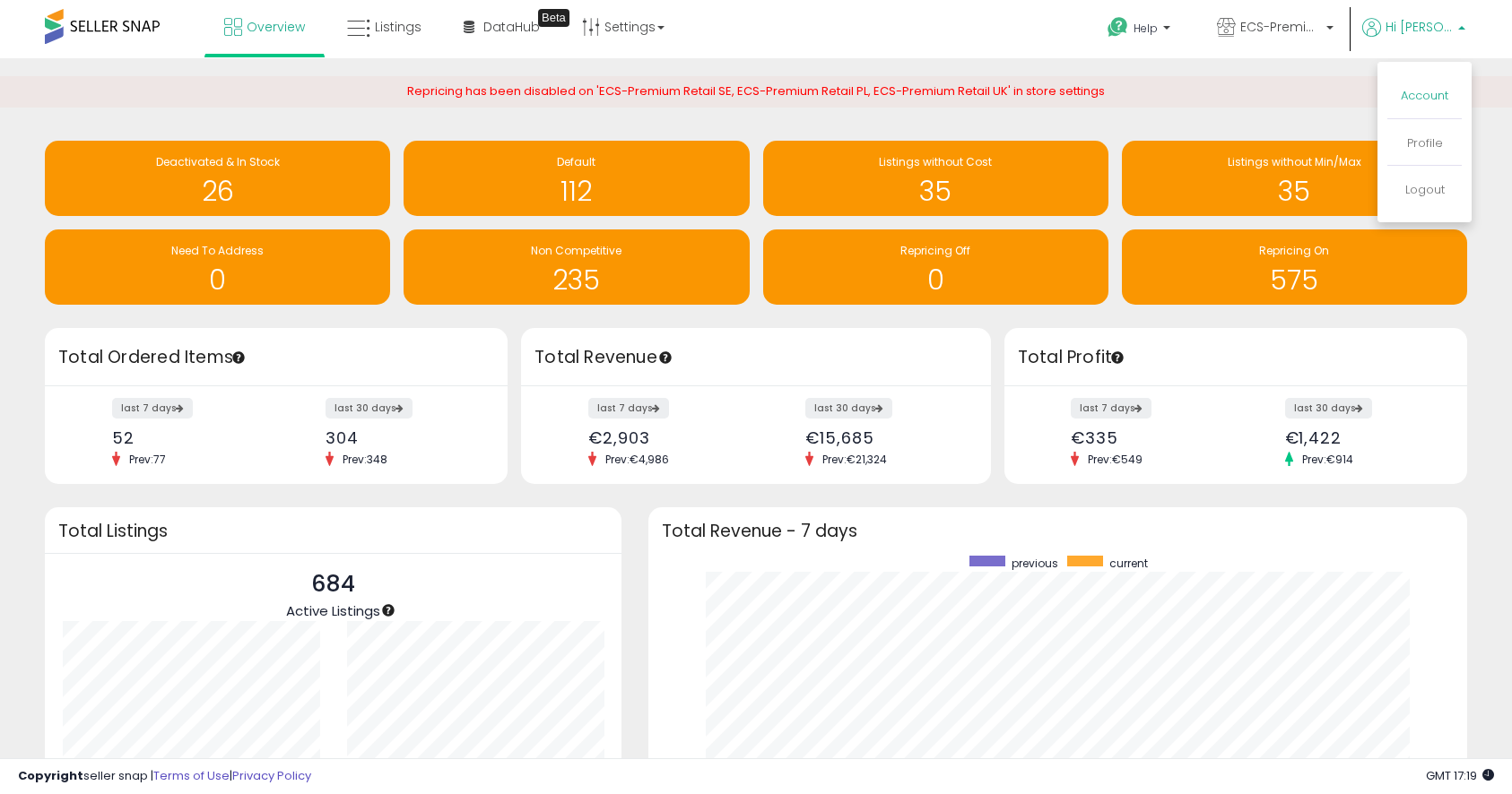 This screenshot has height=794, width=1512. Describe the element at coordinates (217, 250) in the screenshot. I see `span: Need To Address` at that location.